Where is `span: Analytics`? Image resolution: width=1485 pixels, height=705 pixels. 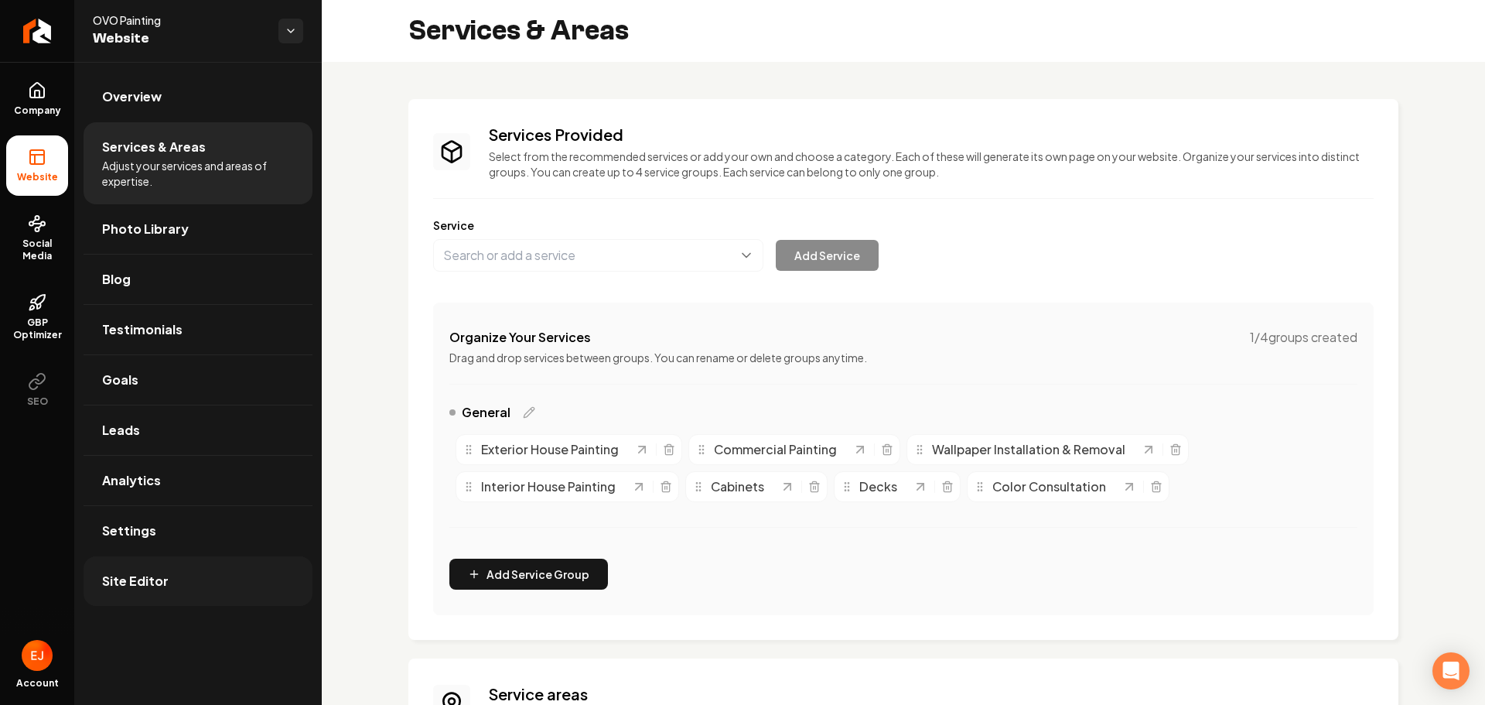 span: Analytics is located at coordinates (132, 480).